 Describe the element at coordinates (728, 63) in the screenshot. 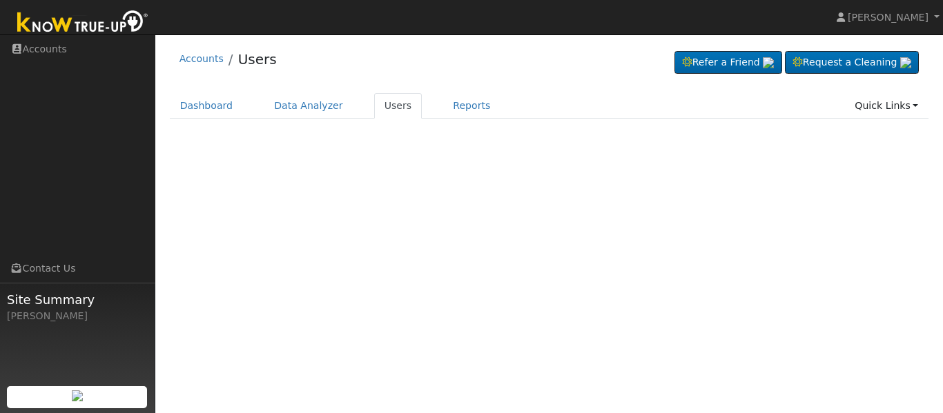

I see `a: Refer a Friend` at that location.